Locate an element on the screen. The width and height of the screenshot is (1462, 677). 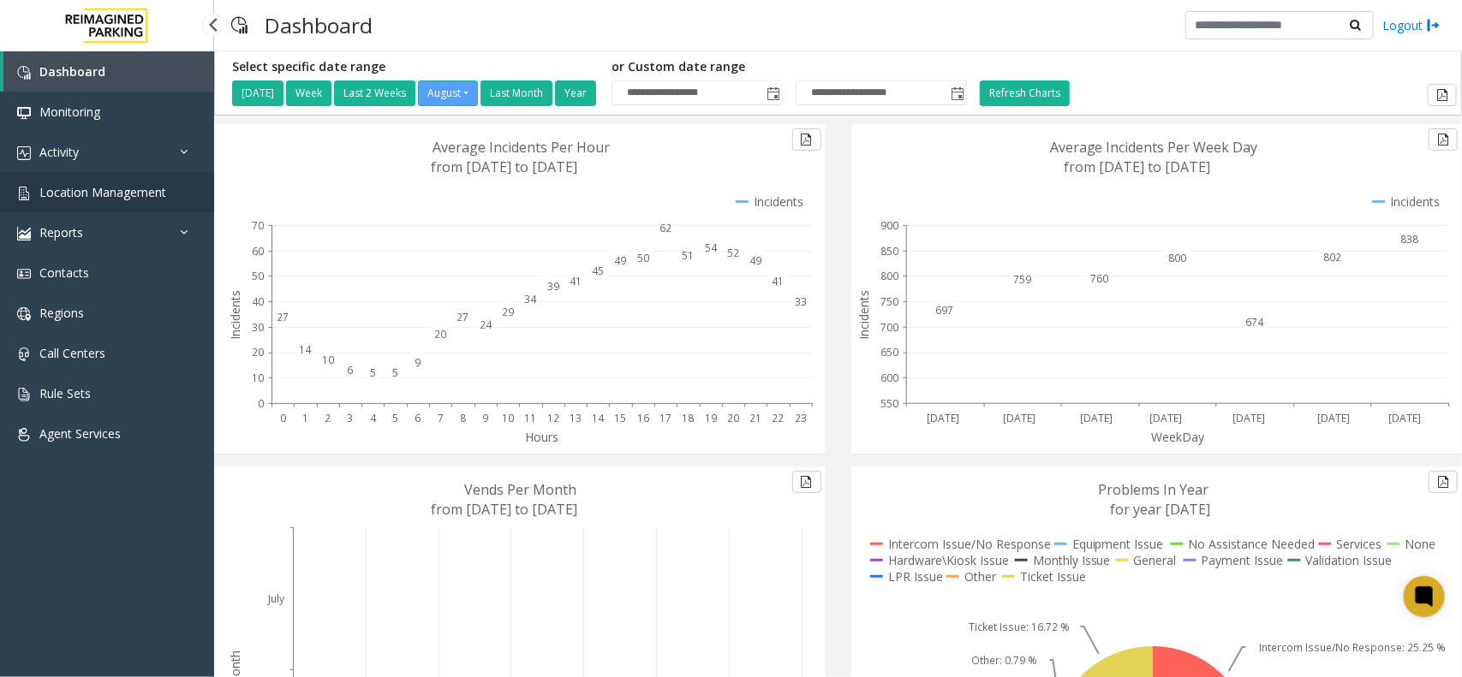
text: 70 is located at coordinates (258, 225).